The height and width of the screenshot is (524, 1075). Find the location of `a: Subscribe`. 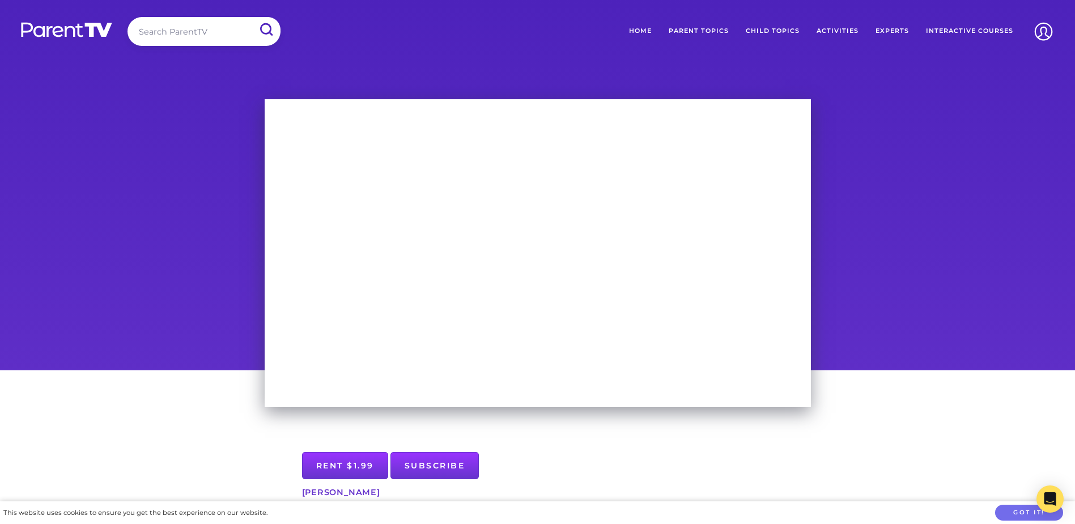

a: Subscribe is located at coordinates (435, 465).